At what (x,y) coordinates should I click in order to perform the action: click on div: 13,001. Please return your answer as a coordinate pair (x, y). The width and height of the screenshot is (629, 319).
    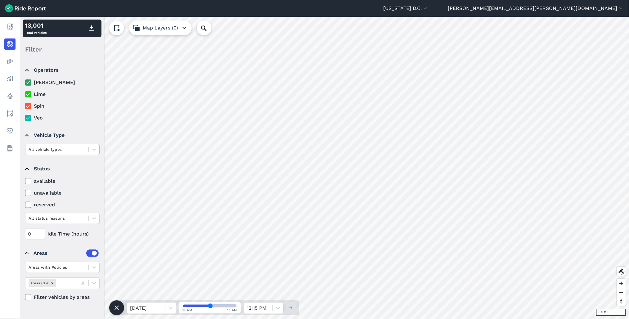
    Looking at the image, I should click on (36, 25).